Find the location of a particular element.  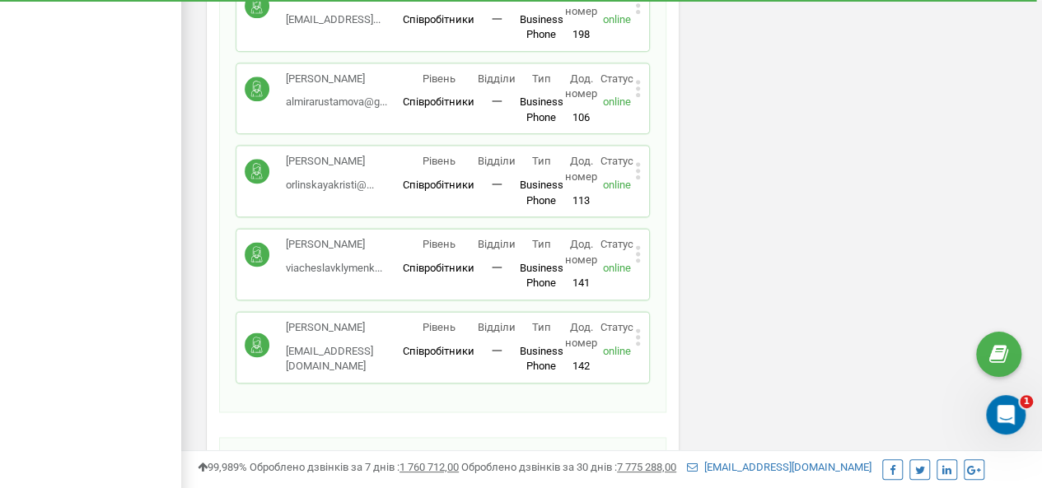

u: 7 775 288,00 is located at coordinates (646, 467).